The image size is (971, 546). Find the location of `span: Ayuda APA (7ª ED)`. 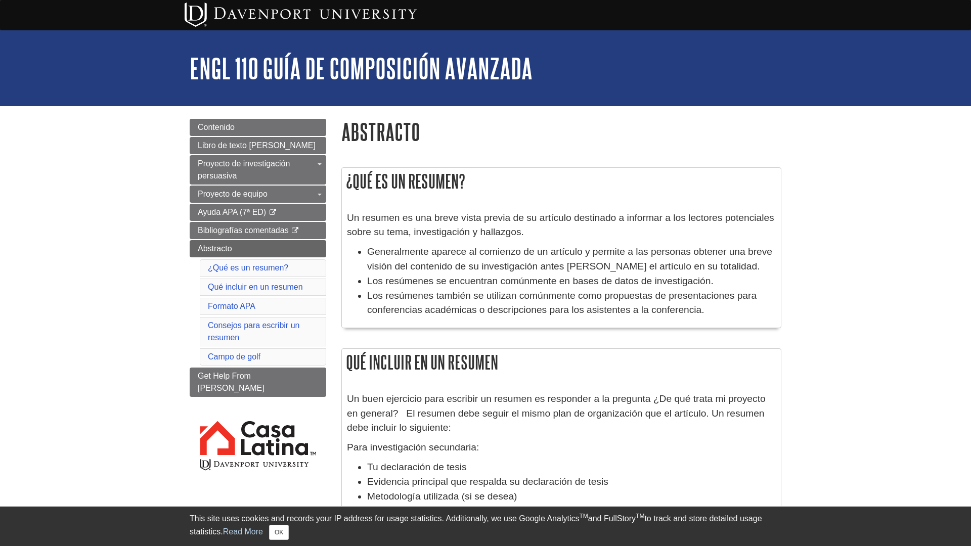

span: Ayuda APA (7ª ED) is located at coordinates (232, 212).